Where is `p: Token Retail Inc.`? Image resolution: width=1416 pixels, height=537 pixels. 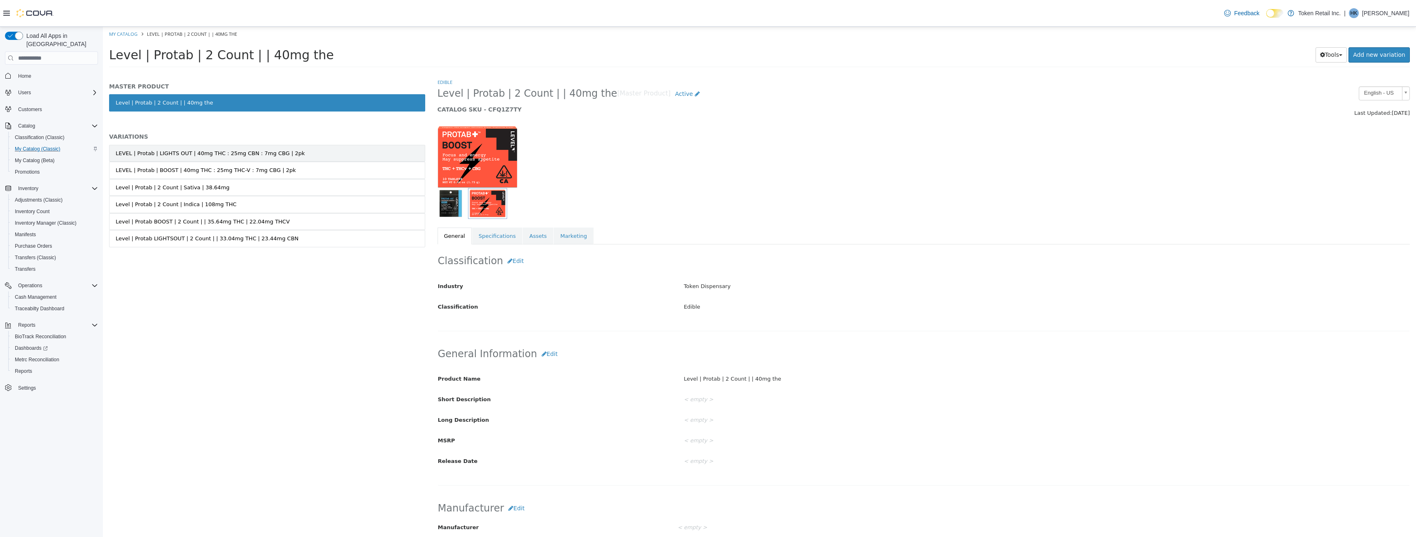 p: Token Retail Inc. is located at coordinates (1319, 13).